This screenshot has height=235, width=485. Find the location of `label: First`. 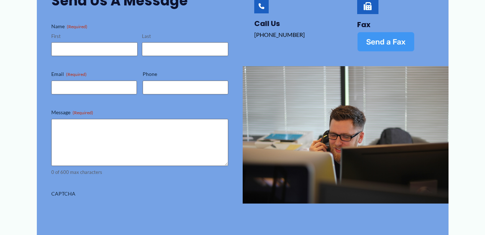

label: First is located at coordinates (94, 36).